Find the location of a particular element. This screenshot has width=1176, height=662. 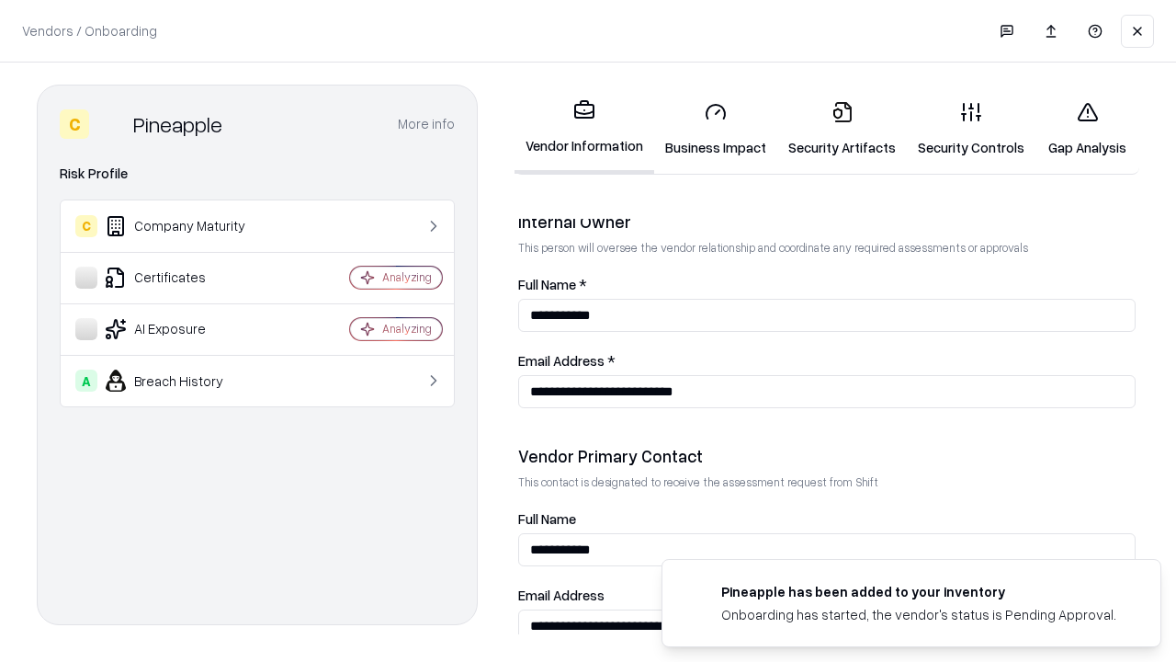

img: Pineapple is located at coordinates (111, 124).